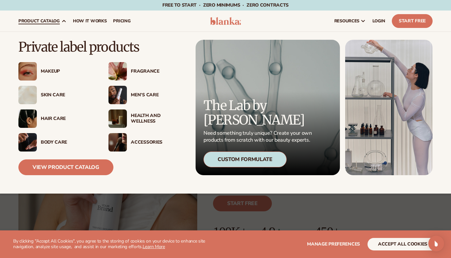 The height and width of the screenshot is (258, 451). I want to click on img: Male hand applying moisturizer., so click(28, 142).